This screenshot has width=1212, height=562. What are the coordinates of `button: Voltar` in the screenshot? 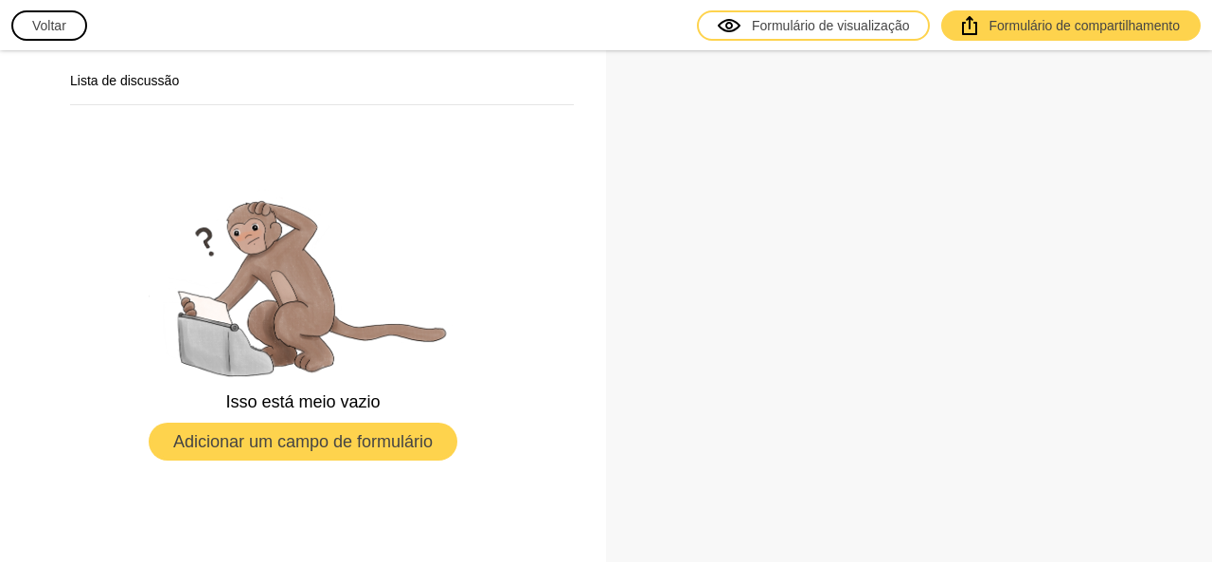 It's located at (49, 26).